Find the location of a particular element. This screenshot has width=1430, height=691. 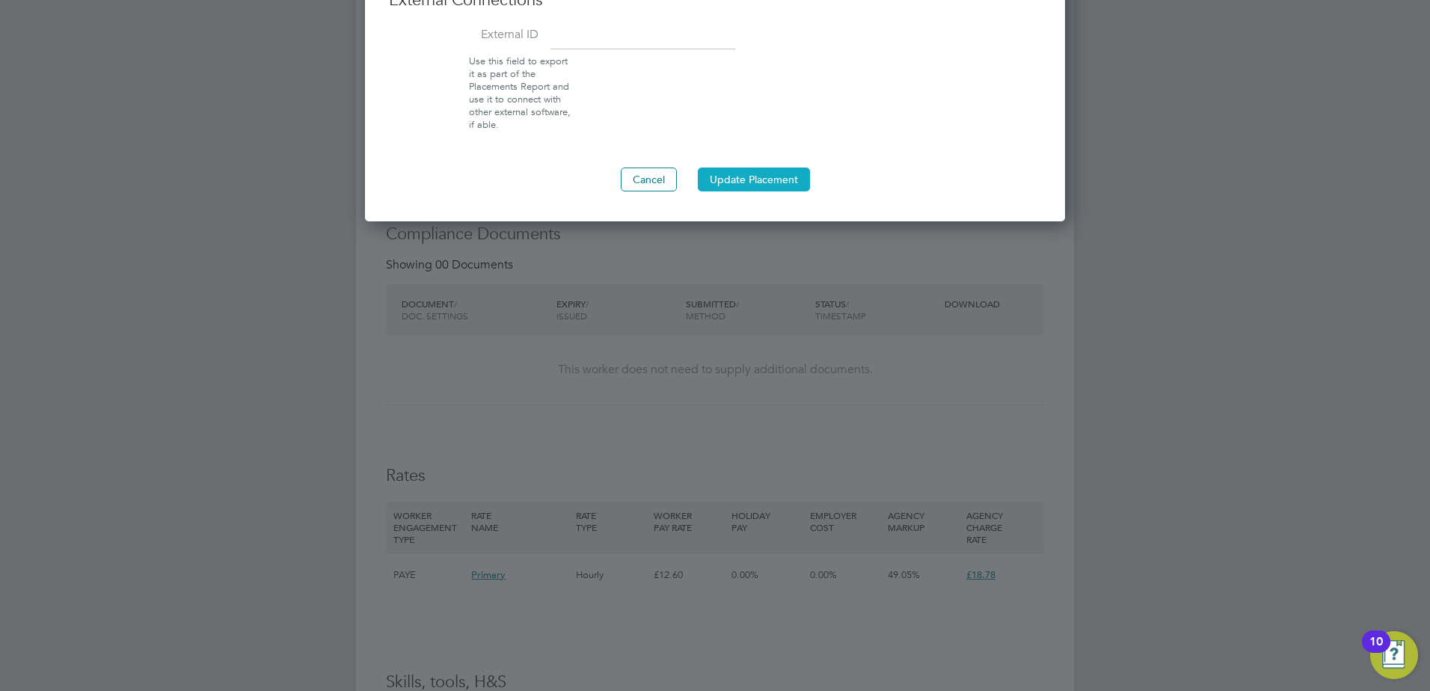

label: External ID is located at coordinates (464, 34).